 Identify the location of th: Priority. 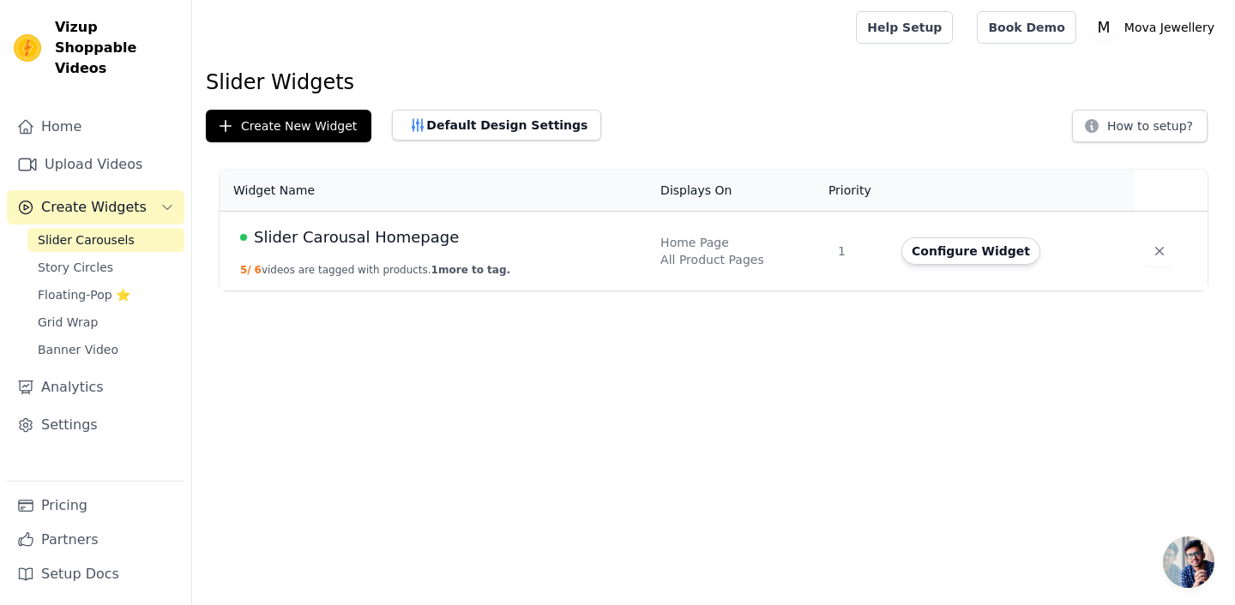
(859, 190).